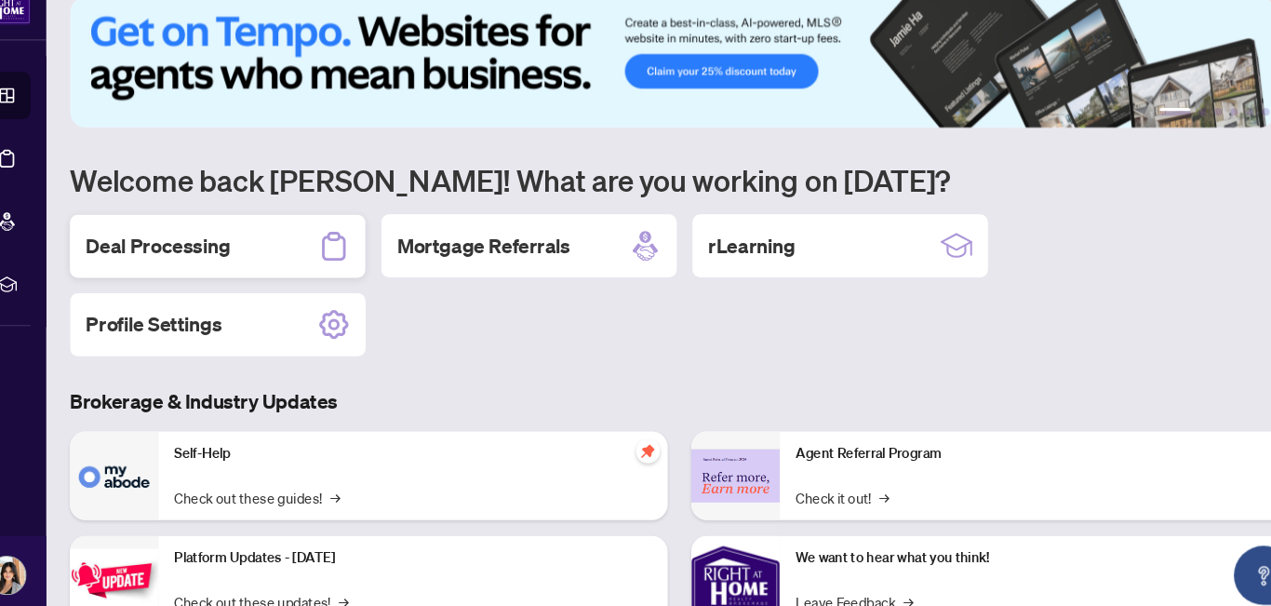  I want to click on button: 5, so click(1211, 131).